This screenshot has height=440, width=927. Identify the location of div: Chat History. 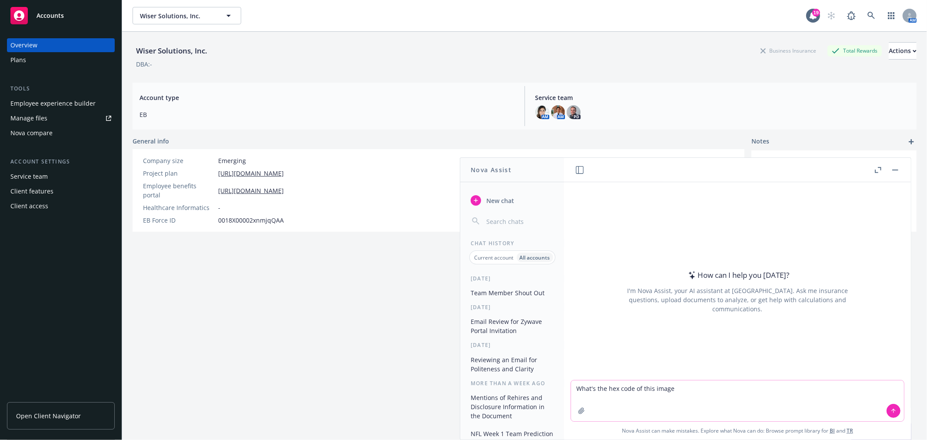
(512, 243).